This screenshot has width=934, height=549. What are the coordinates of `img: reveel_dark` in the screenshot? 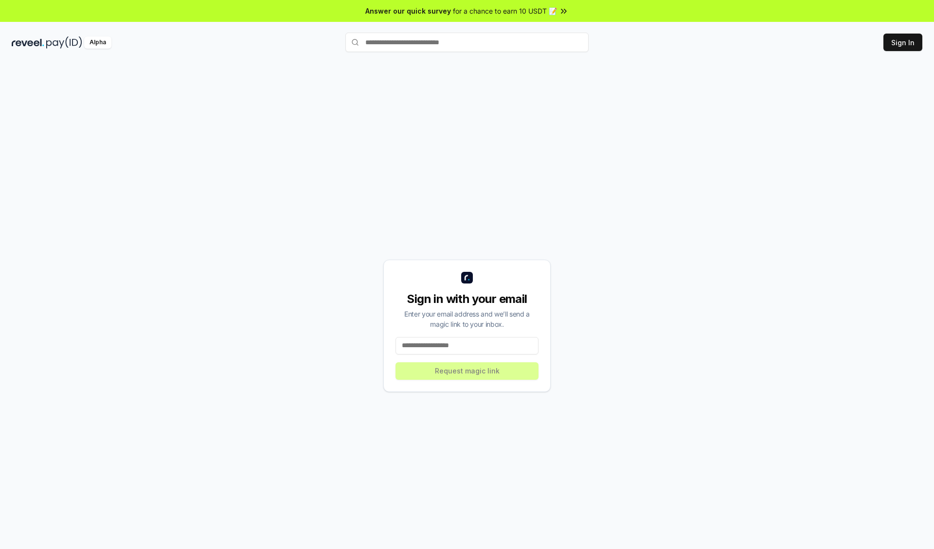 It's located at (28, 42).